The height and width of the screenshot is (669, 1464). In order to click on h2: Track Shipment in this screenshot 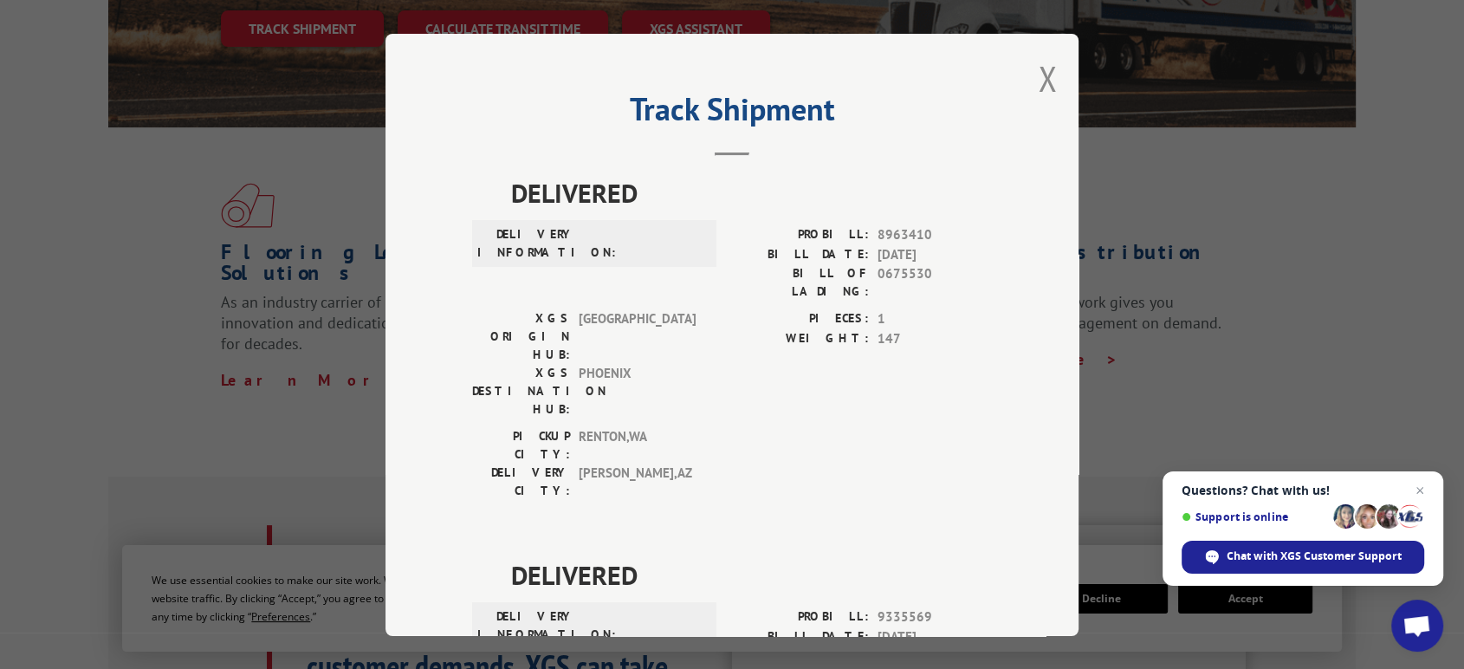, I will do `click(732, 113)`.